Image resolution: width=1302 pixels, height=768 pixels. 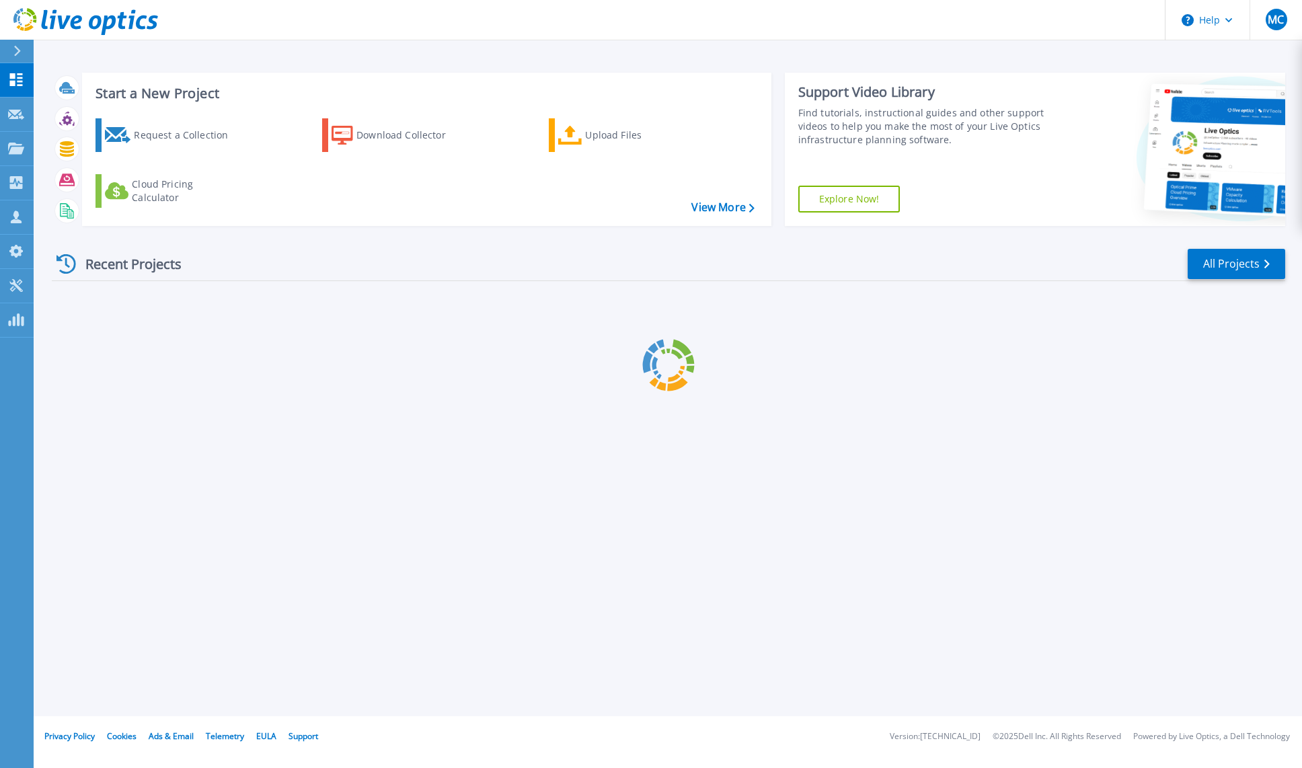 What do you see at coordinates (1211, 736) in the screenshot?
I see `li: Powered by Live Optics, a Dell Technology` at bounding box center [1211, 736].